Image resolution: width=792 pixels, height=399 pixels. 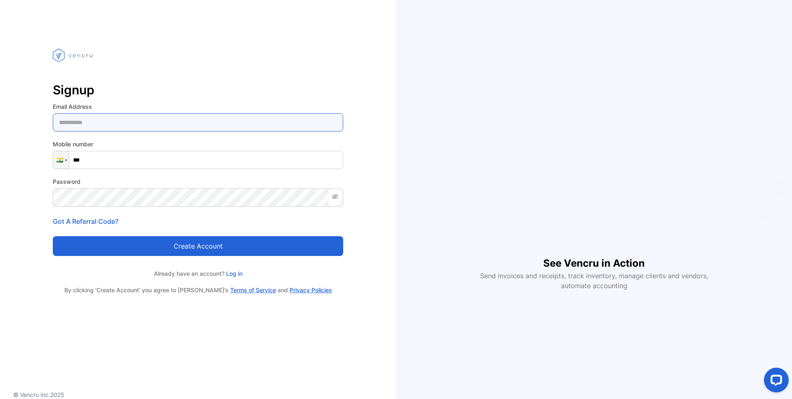 I want to click on p: Got A Referral Code?, so click(x=198, y=221).